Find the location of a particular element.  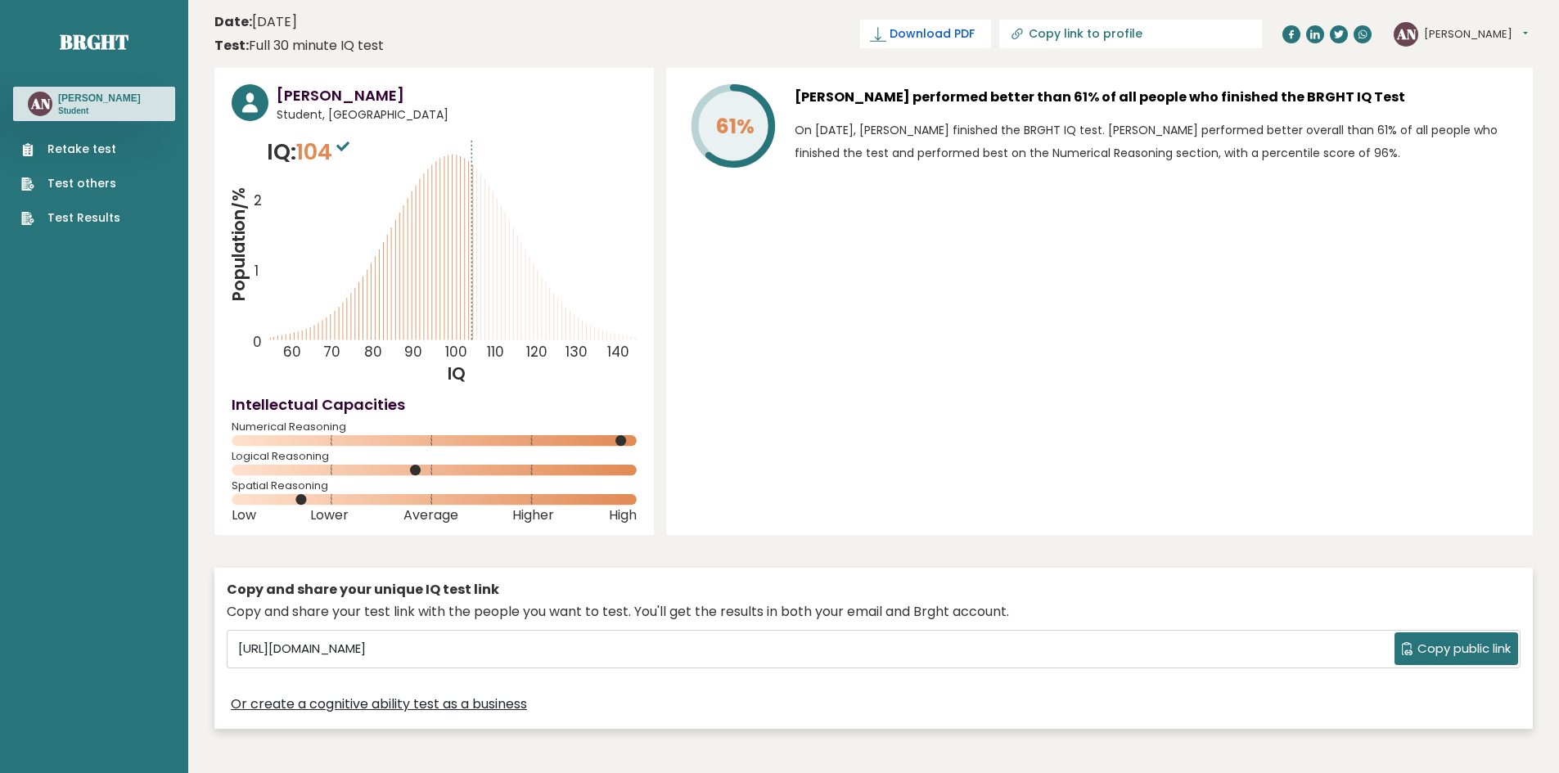

tspan: 110 is located at coordinates (495, 352).